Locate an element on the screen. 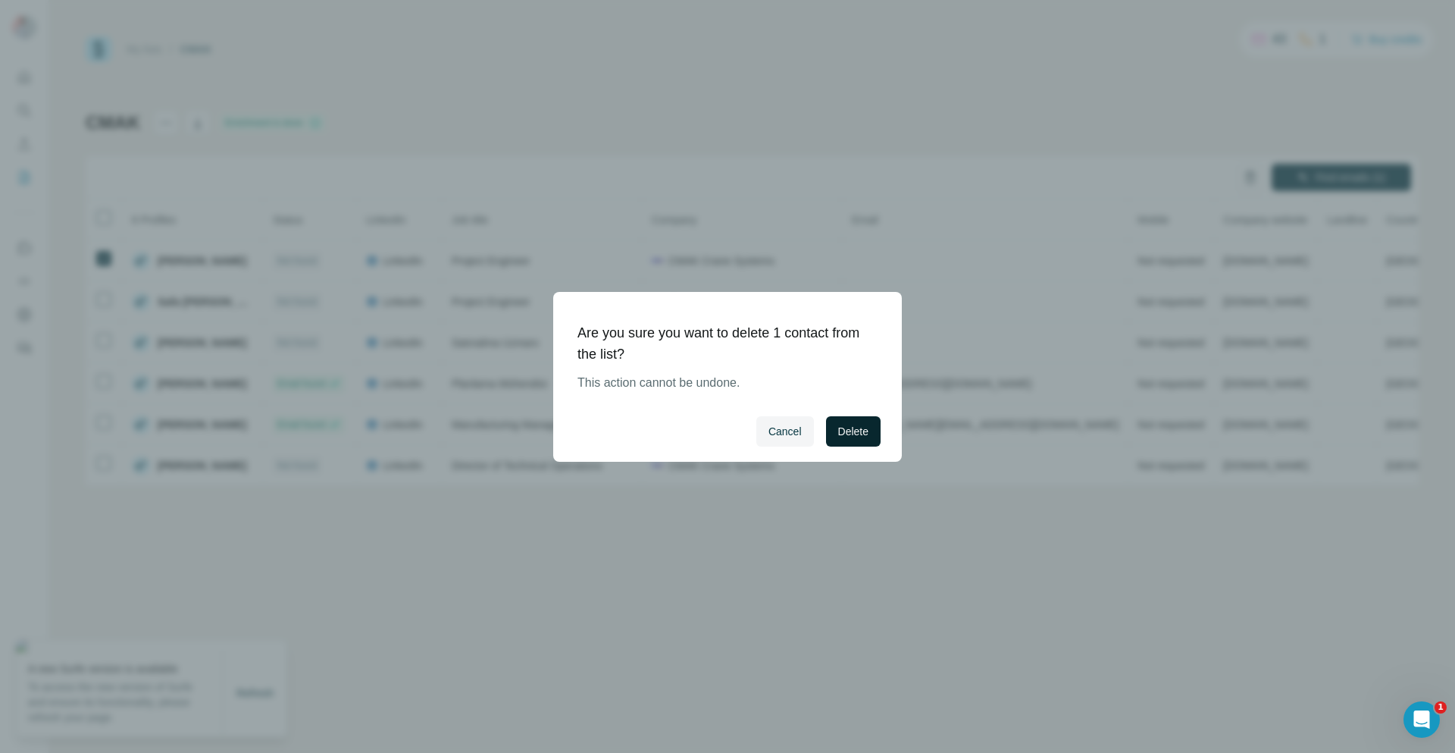  p: This action cannot be undone. is located at coordinates (722, 383).